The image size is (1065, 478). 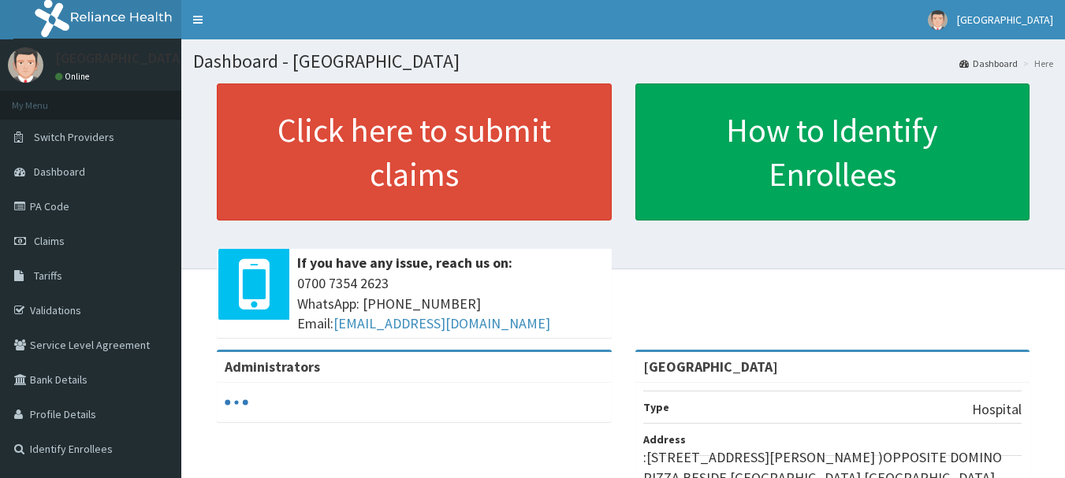 I want to click on span: Dashboard, so click(x=59, y=172).